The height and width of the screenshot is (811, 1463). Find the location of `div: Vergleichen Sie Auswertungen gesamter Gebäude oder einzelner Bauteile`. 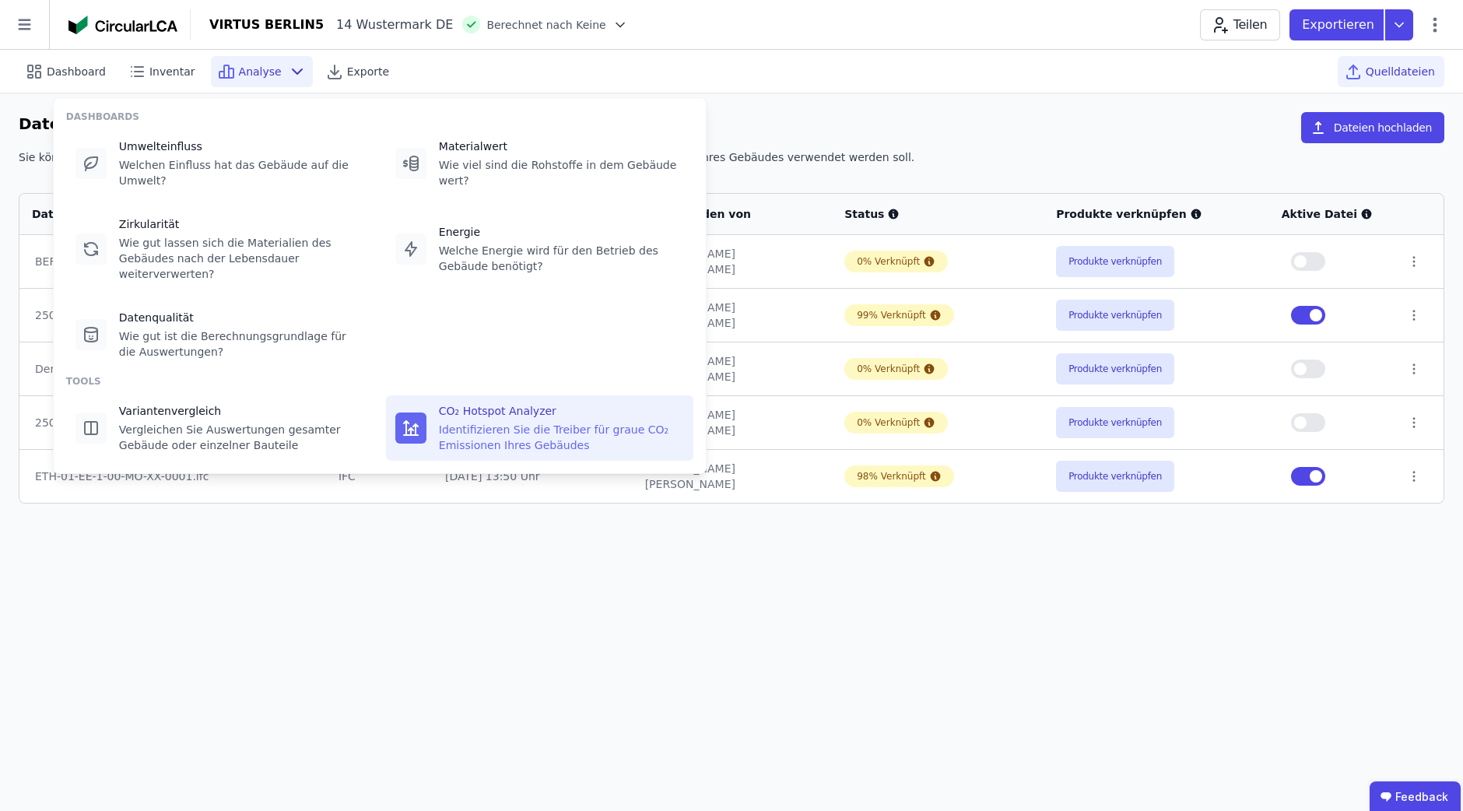

div: Vergleichen Sie Auswertungen gesamter Gebäude oder einzelner Bauteile is located at coordinates (241, 437).